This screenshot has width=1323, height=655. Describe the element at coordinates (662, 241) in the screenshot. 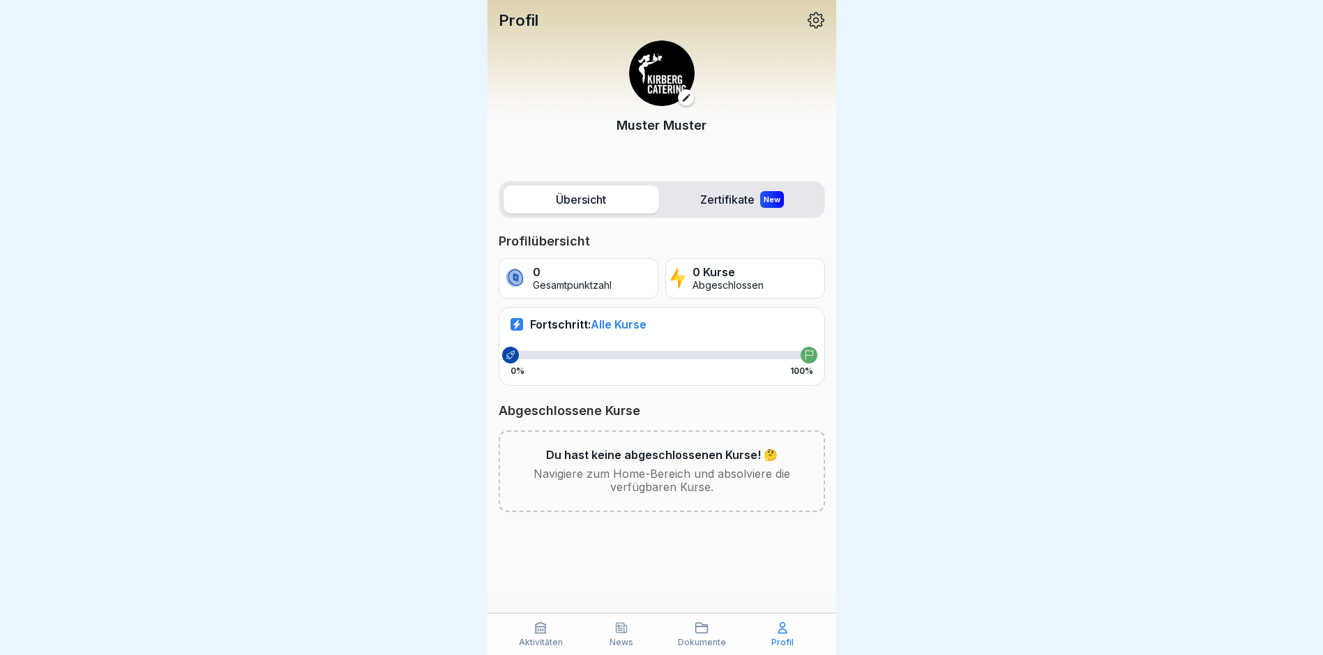

I see `p: Profilübersicht` at that location.